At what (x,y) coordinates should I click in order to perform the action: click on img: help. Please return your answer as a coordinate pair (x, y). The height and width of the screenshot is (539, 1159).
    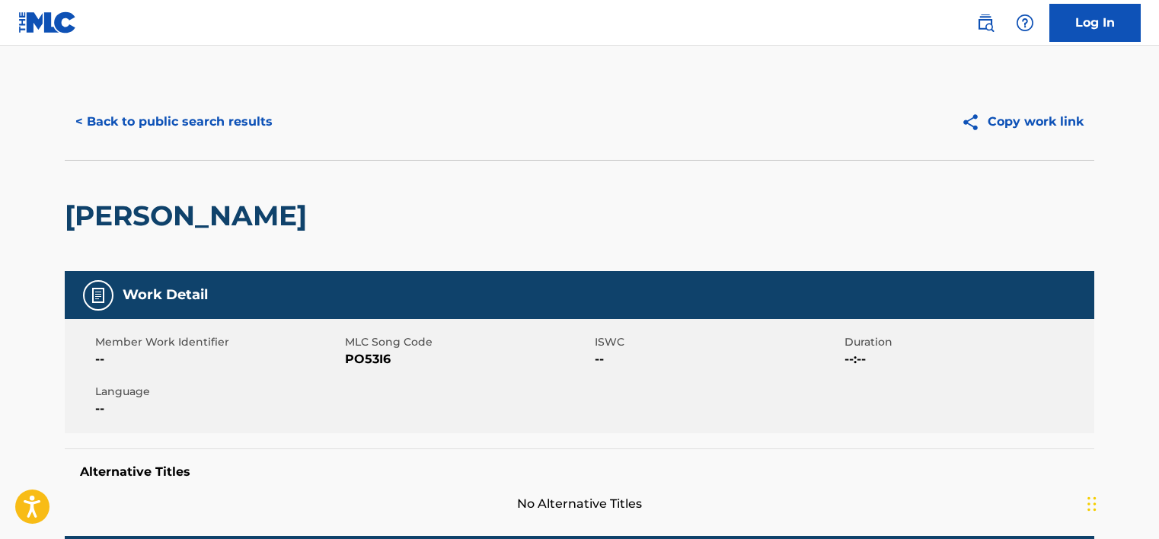
    Looking at the image, I should click on (1025, 23).